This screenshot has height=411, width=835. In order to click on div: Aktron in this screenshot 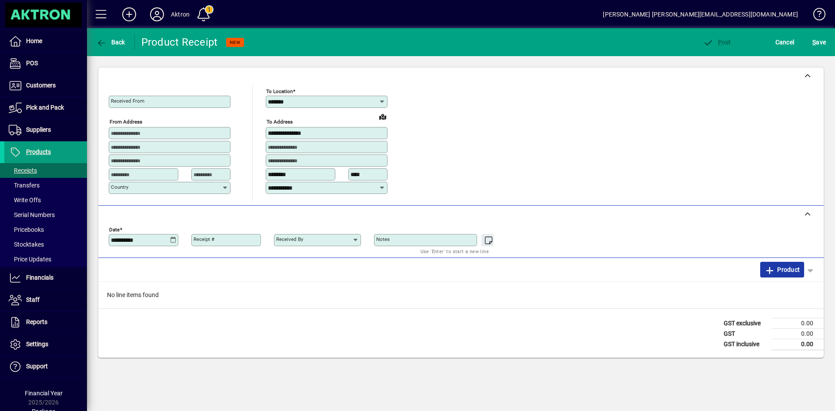, I will do `click(180, 14)`.